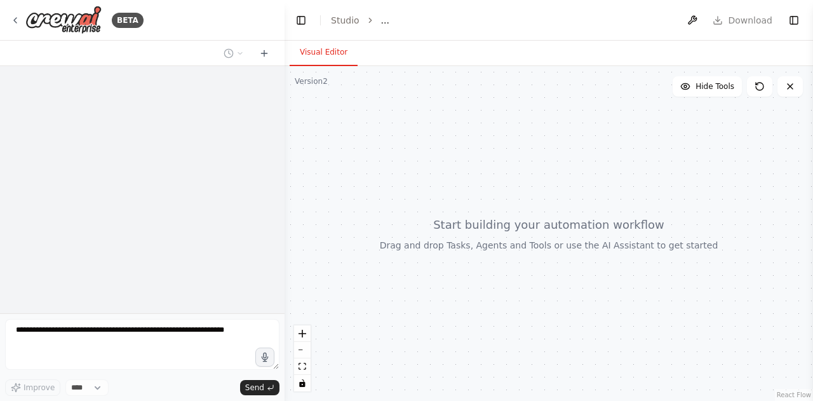 The width and height of the screenshot is (813, 401). Describe the element at coordinates (255, 387) in the screenshot. I see `span: Send` at that location.